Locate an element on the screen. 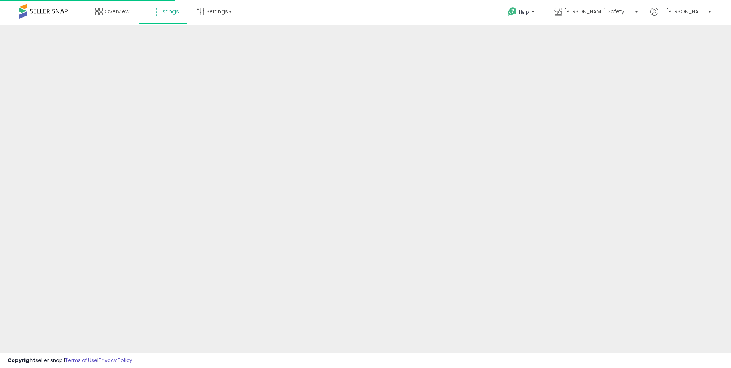 Image resolution: width=731 pixels, height=368 pixels. span: Overview is located at coordinates (117, 11).